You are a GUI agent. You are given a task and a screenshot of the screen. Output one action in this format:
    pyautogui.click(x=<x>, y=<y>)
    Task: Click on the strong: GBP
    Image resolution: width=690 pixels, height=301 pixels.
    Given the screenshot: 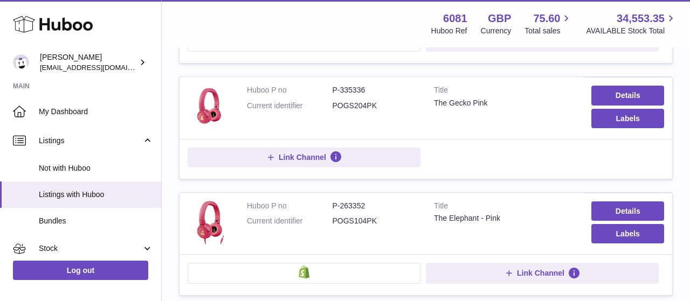 What is the action you would take?
    pyautogui.click(x=499, y=18)
    